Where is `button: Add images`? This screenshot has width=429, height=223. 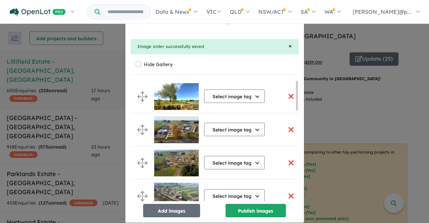
button: Add images is located at coordinates (172, 211).